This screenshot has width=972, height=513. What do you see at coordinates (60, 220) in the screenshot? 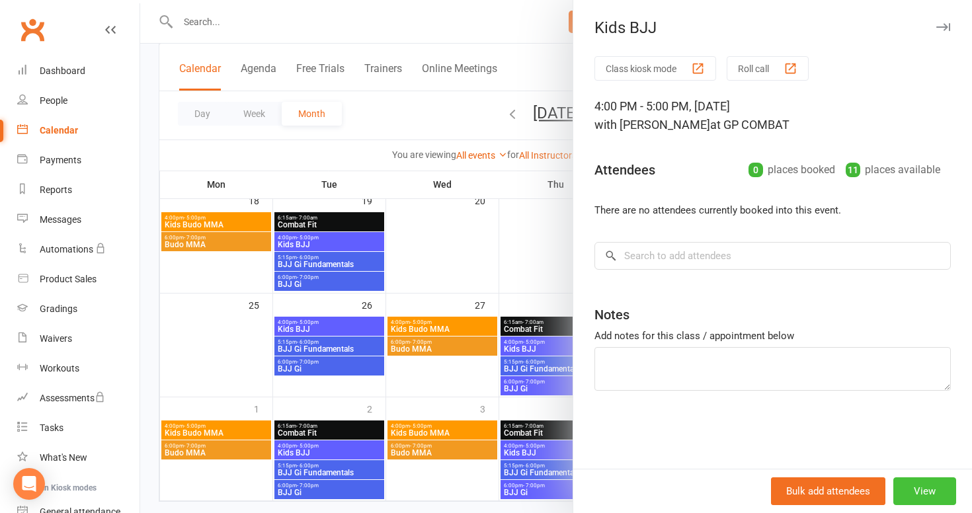
I see `div: Messages` at bounding box center [60, 220].